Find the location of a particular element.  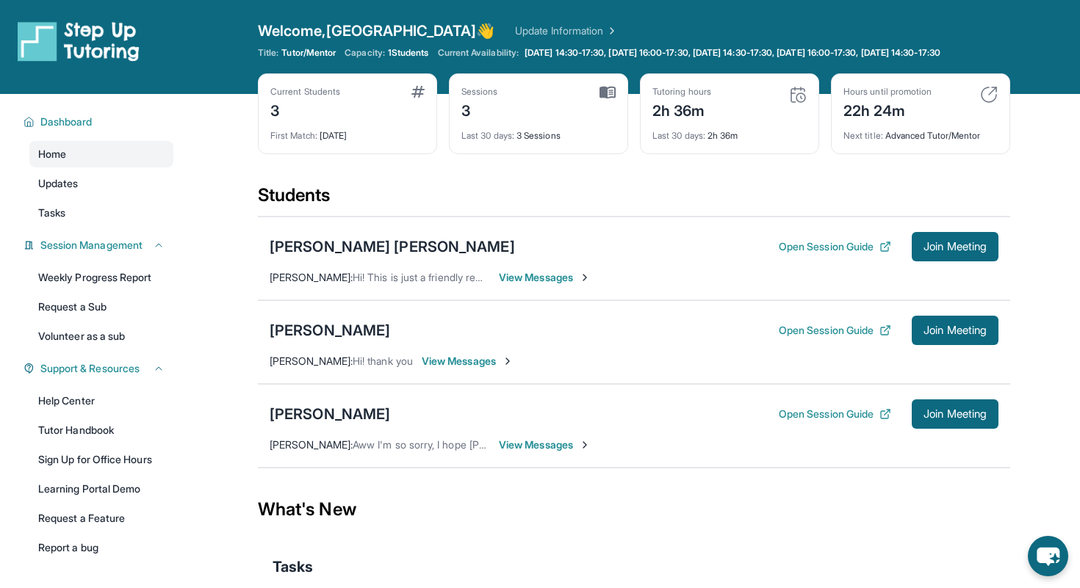

span: Updates is located at coordinates (58, 184).